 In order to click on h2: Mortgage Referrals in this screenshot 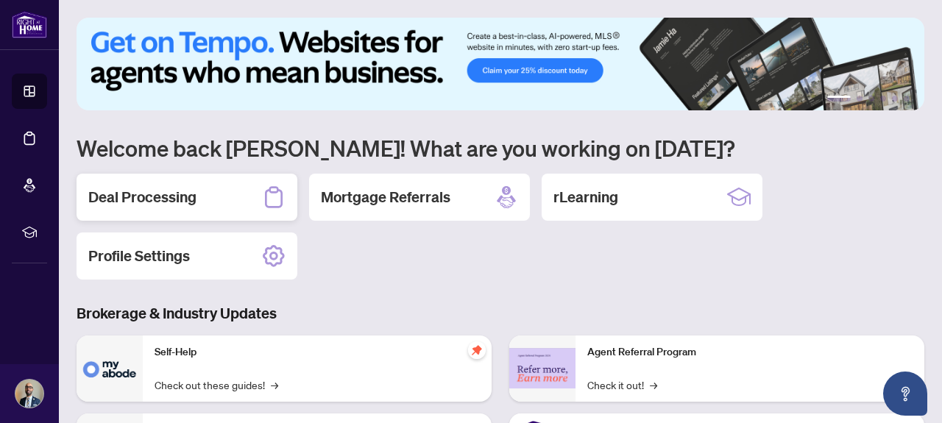, I will do `click(386, 197)`.